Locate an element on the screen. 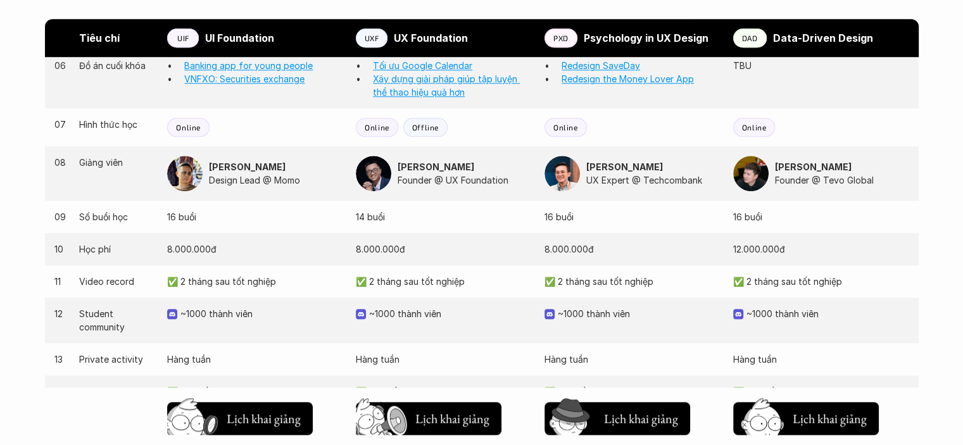 The width and height of the screenshot is (963, 445). p: Student community is located at coordinates (116, 320).